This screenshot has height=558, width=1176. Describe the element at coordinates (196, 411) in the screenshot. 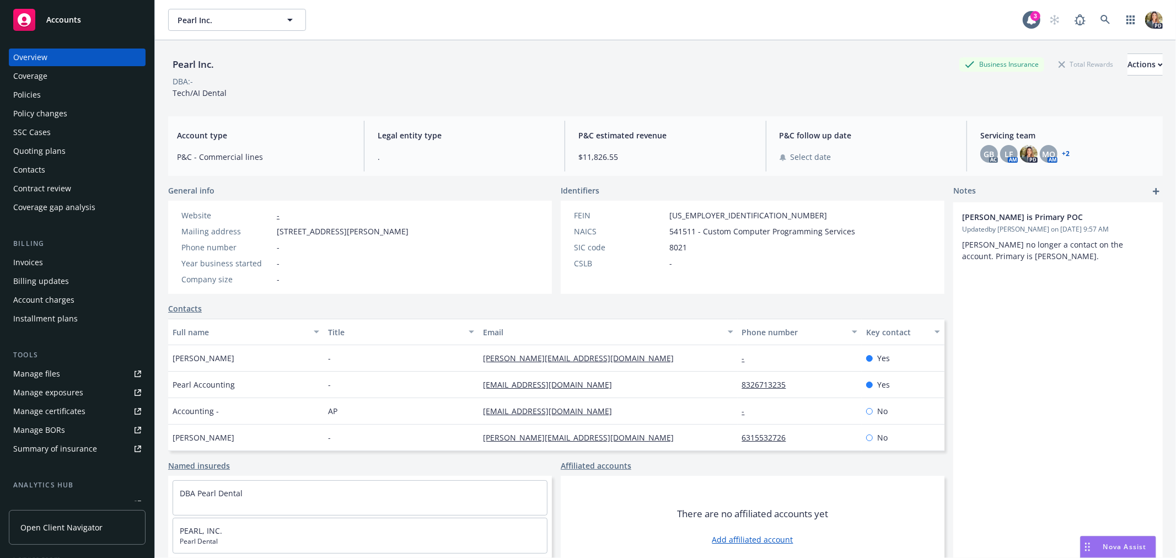

I see `span: Accounting -` at that location.